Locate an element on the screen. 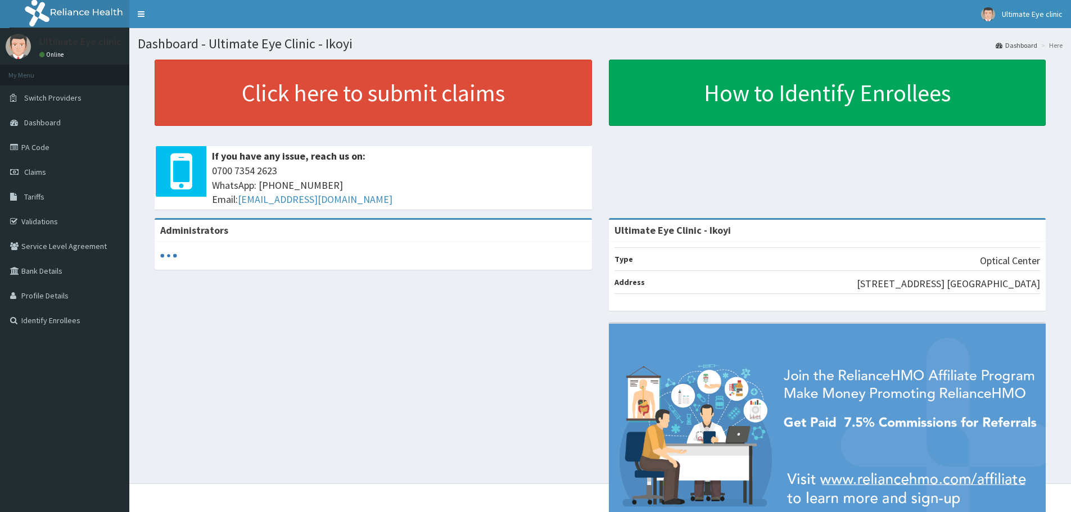 This screenshot has width=1071, height=512. li: Here is located at coordinates (1050, 45).